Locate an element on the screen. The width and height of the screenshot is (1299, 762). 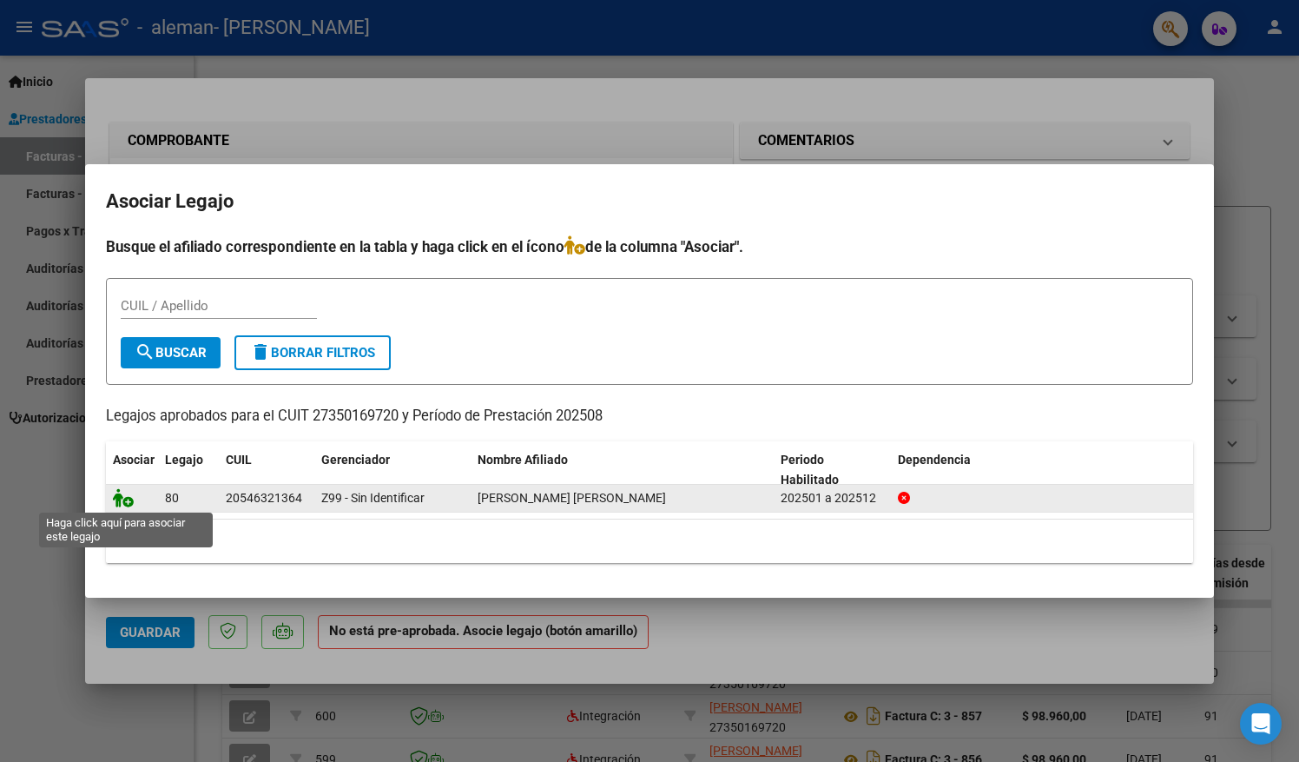
div: 20546321364 is located at coordinates (264, 498).